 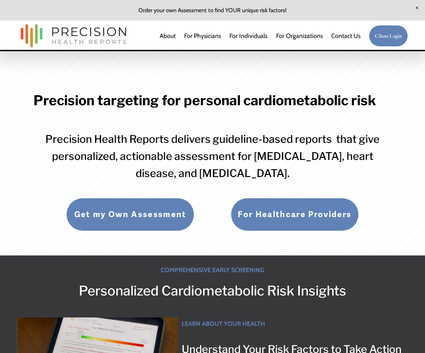 I want to click on a: For Healthcare Providers, so click(x=295, y=215).